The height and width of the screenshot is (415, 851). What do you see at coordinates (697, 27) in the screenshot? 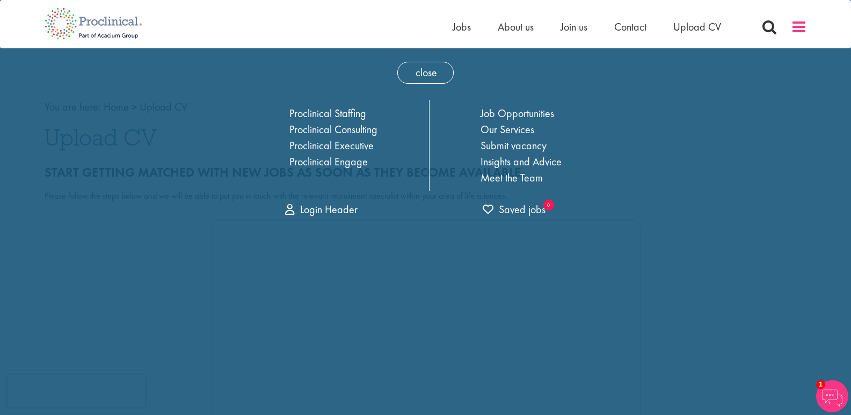
I see `span: Upload CV` at bounding box center [697, 27].